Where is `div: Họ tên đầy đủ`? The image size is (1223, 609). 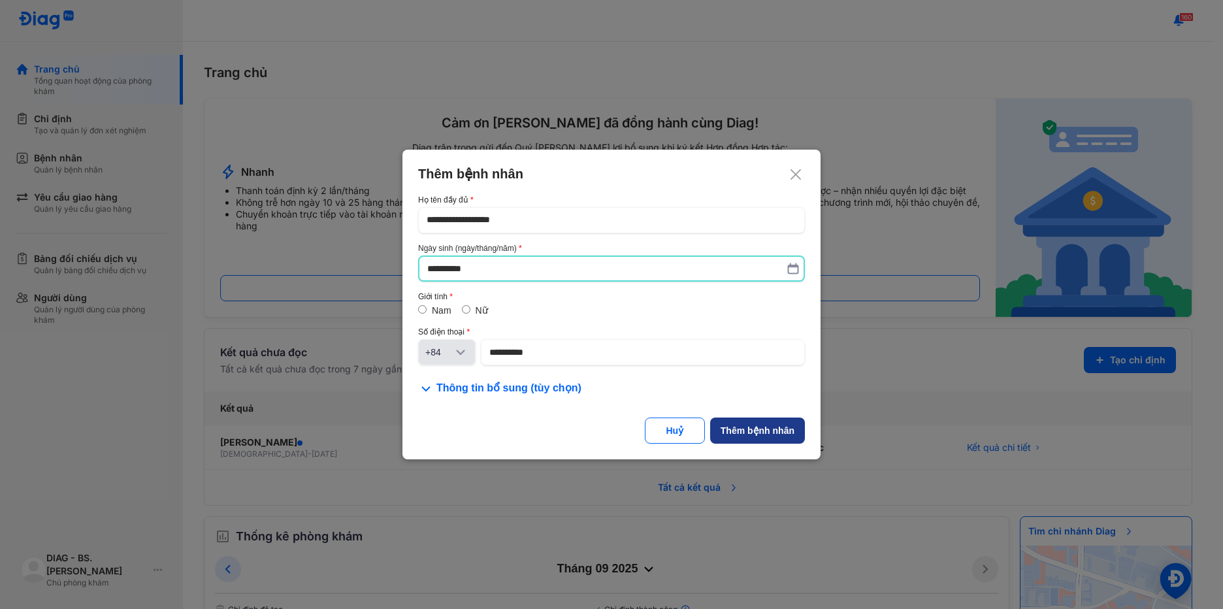 div: Họ tên đầy đủ is located at coordinates (612, 200).